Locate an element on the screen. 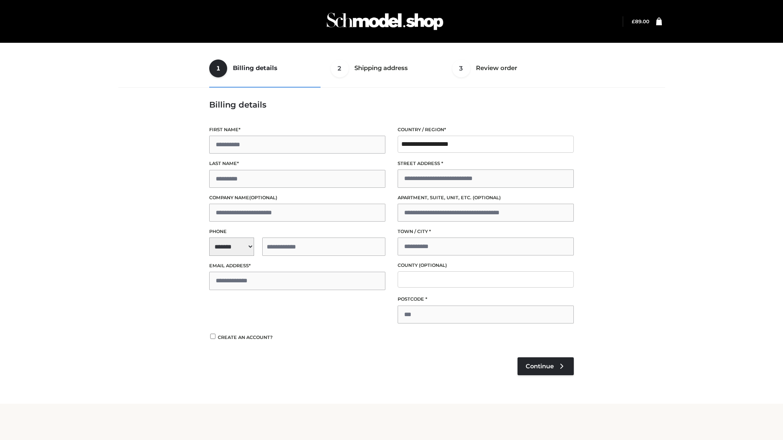  h3: Billing details is located at coordinates (391, 105).